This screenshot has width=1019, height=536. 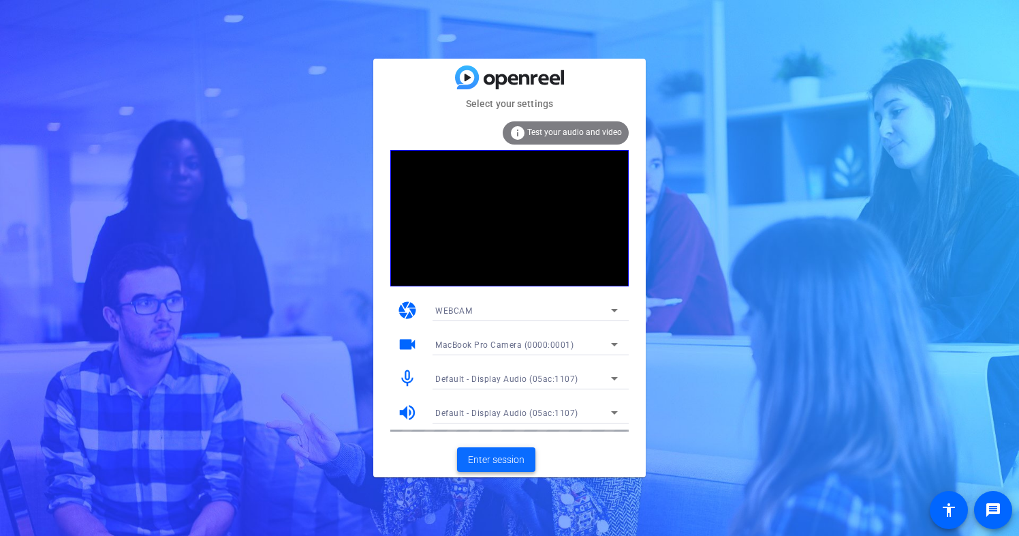 What do you see at coordinates (574, 132) in the screenshot?
I see `span: Test your audio and video` at bounding box center [574, 132].